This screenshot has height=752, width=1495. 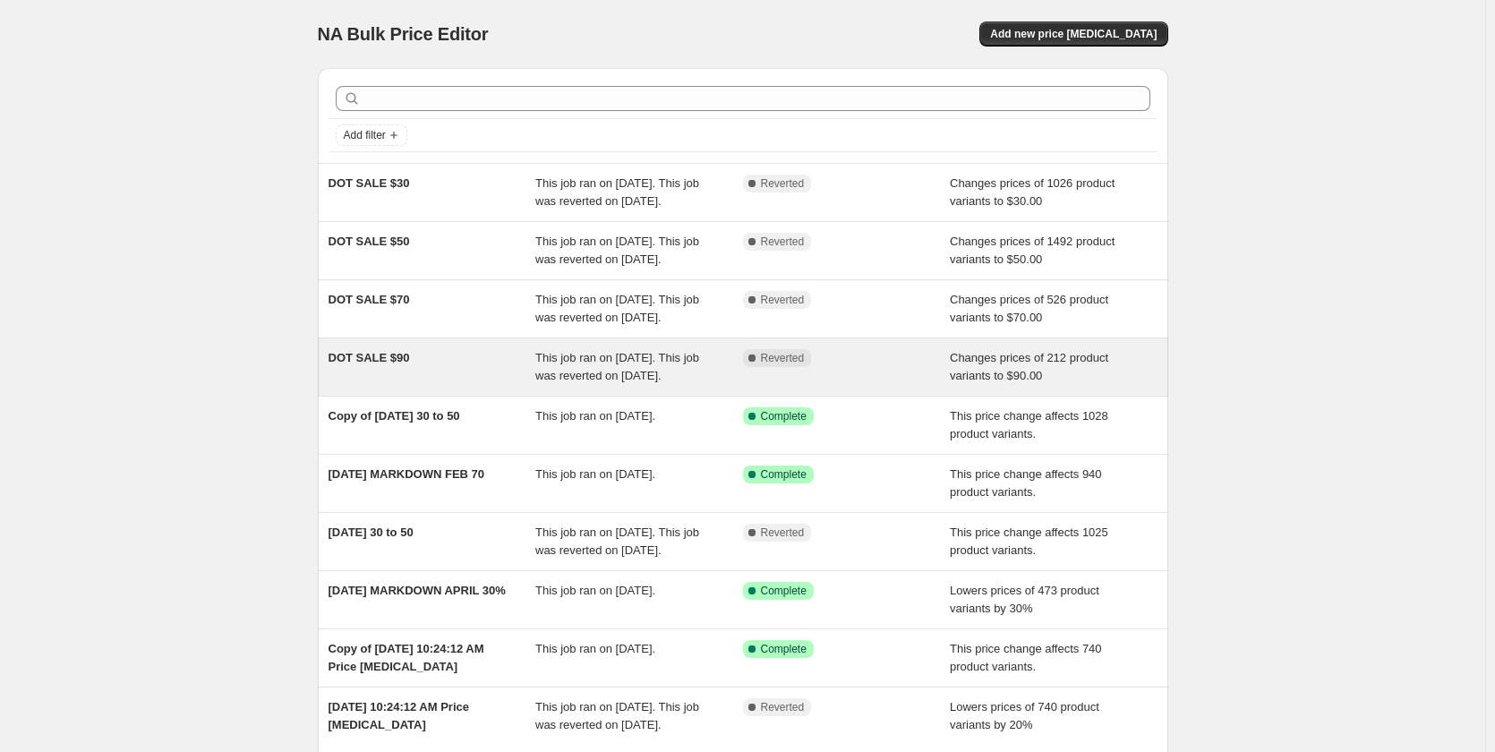 I want to click on span: DOT SALE $50, so click(x=369, y=241).